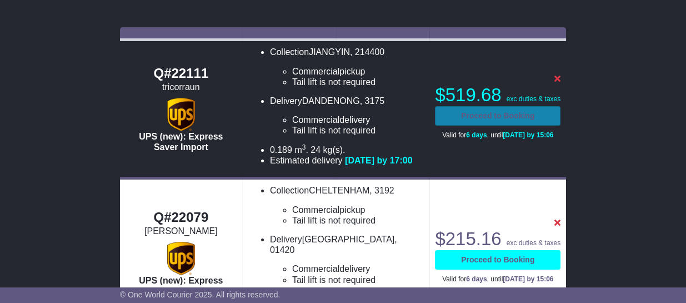  What do you see at coordinates (281, 150) in the screenshot?
I see `span: 0.189` at bounding box center [281, 150].